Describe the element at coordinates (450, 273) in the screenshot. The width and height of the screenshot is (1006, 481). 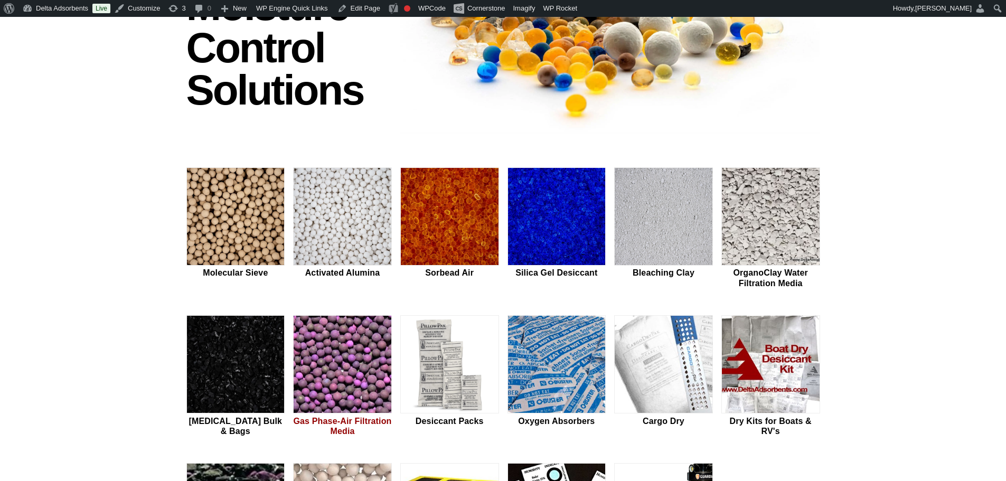
I see `h2: Sorbead Air` at that location.